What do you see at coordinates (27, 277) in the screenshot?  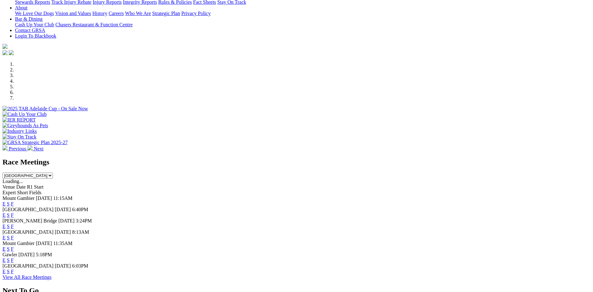 I see `a: View All Race Meetings` at bounding box center [27, 277].